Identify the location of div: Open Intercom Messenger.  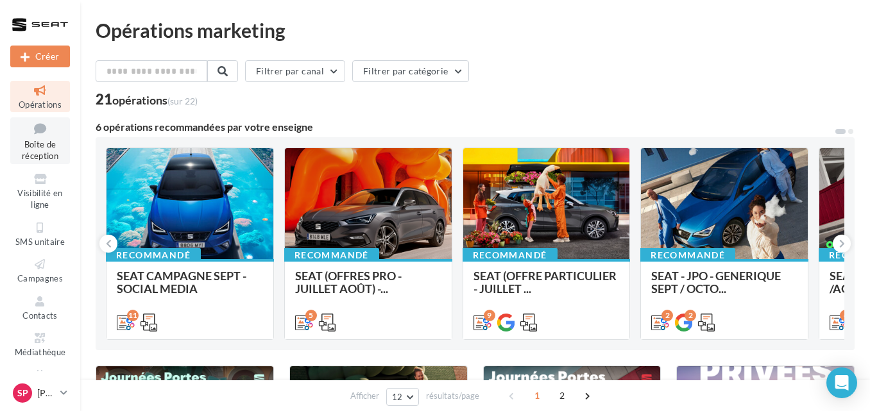
(841, 383).